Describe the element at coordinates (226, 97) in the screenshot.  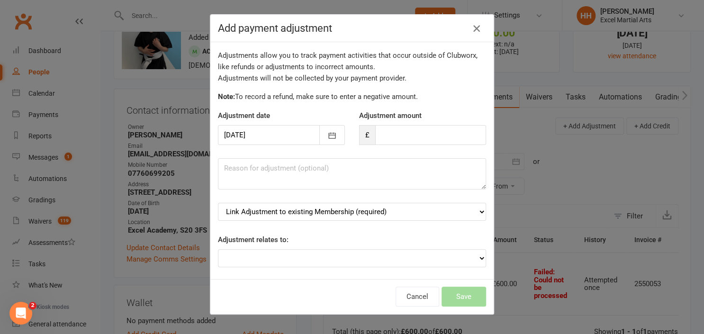
I see `strong: Note:` at that location.